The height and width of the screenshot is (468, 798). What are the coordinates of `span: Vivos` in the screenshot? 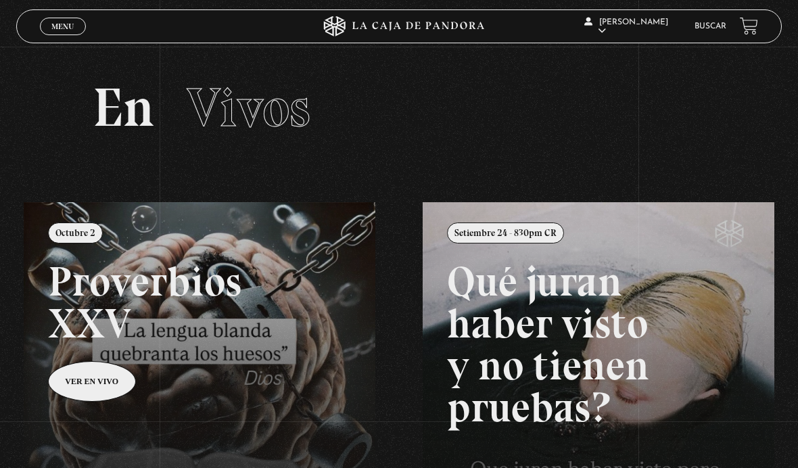 It's located at (248, 108).